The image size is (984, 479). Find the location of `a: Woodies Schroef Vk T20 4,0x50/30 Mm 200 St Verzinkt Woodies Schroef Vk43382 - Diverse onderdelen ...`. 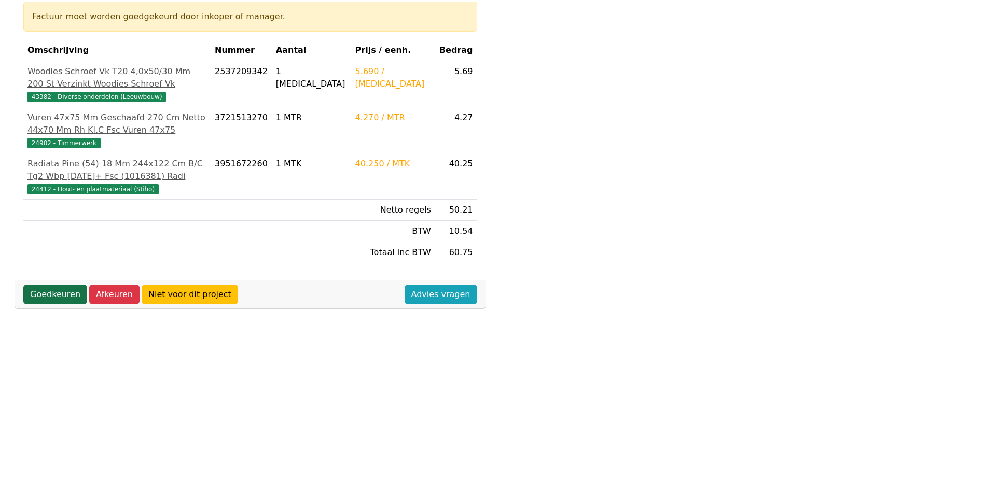

a: Woodies Schroef Vk T20 4,0x50/30 Mm 200 St Verzinkt Woodies Schroef Vk43382 - Diverse onderdelen ... is located at coordinates (117, 84).